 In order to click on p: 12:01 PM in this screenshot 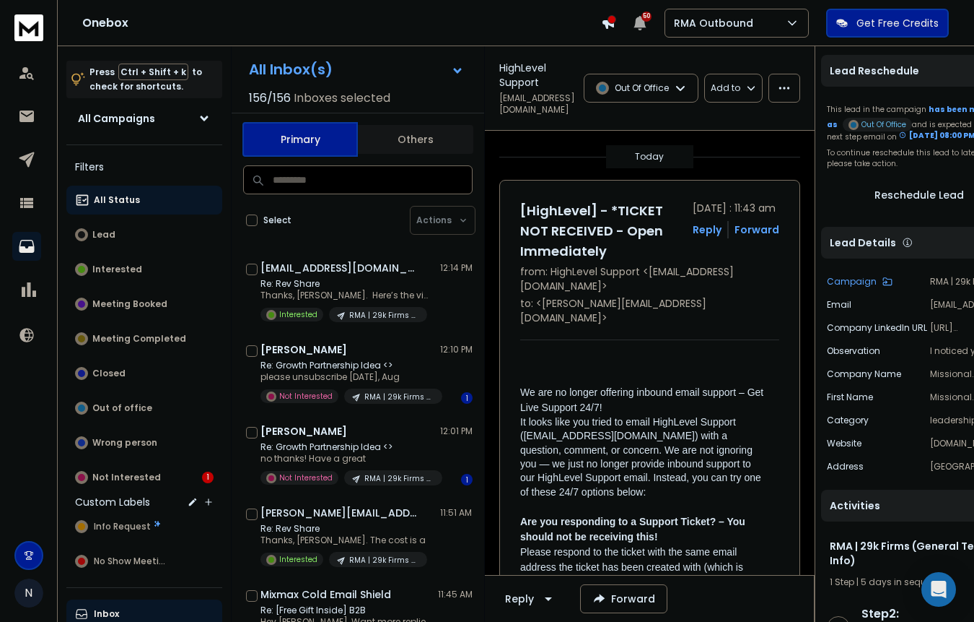, I will do `click(456, 431)`.